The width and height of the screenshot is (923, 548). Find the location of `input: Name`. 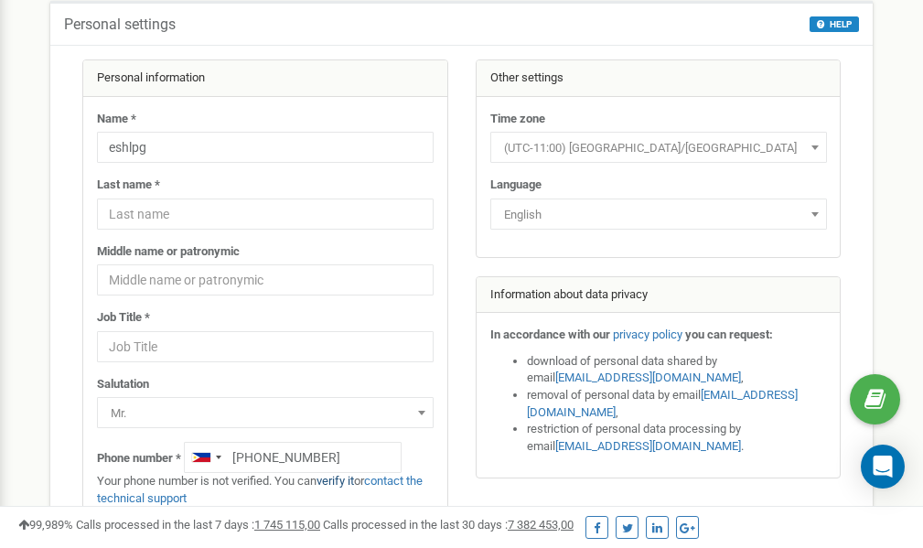

input: Name is located at coordinates (265, 147).